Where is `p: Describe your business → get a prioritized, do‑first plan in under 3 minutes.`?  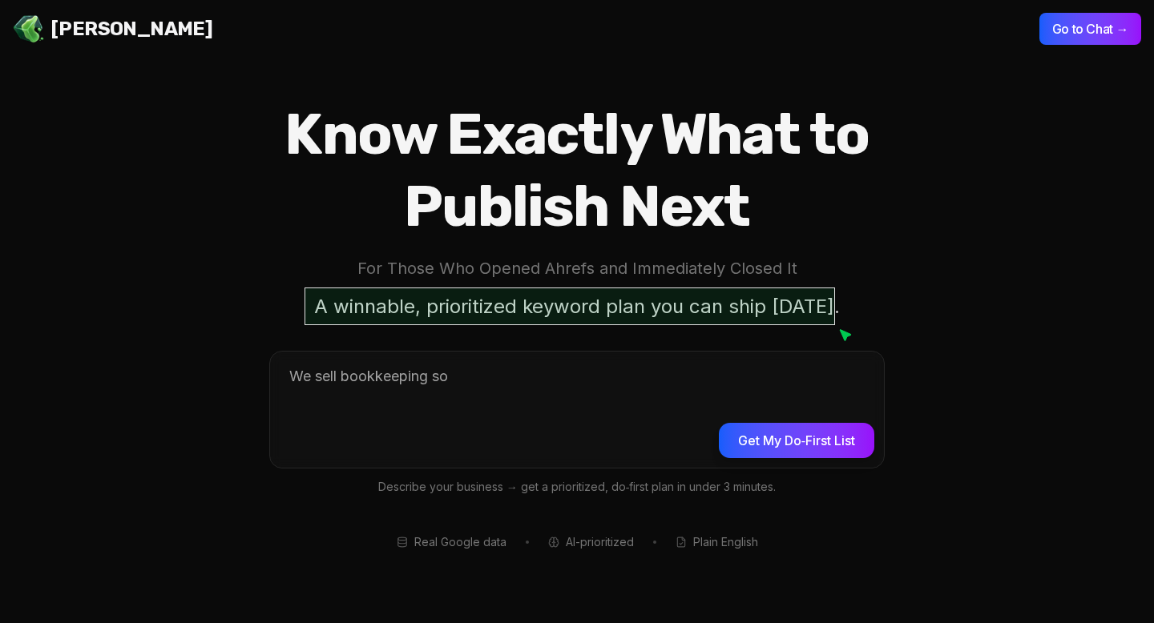
p: Describe your business → get a prioritized, do‑first plan in under 3 minutes. is located at coordinates (577, 487).